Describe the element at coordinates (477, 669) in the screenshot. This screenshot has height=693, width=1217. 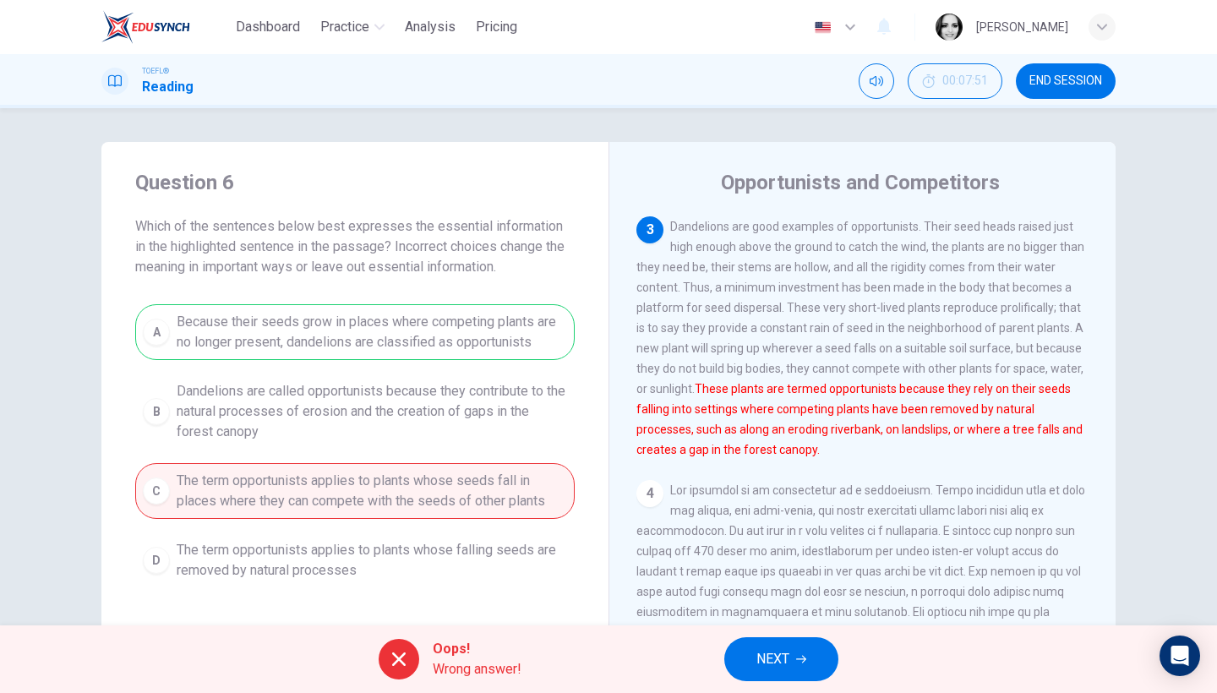
I see `span: Wrong answer!` at that location.